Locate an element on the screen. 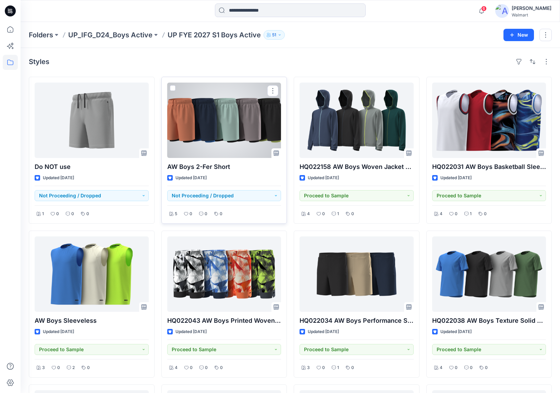  a: AW Boys Sleeveless is located at coordinates (92, 274).